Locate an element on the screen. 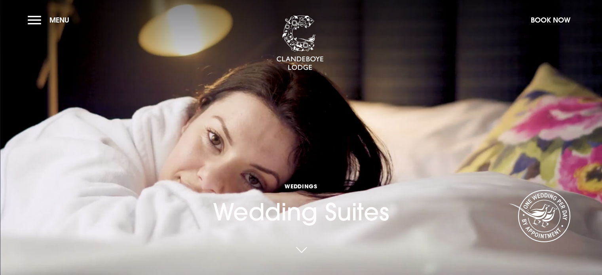 The width and height of the screenshot is (602, 275). span: Menu is located at coordinates (59, 20).